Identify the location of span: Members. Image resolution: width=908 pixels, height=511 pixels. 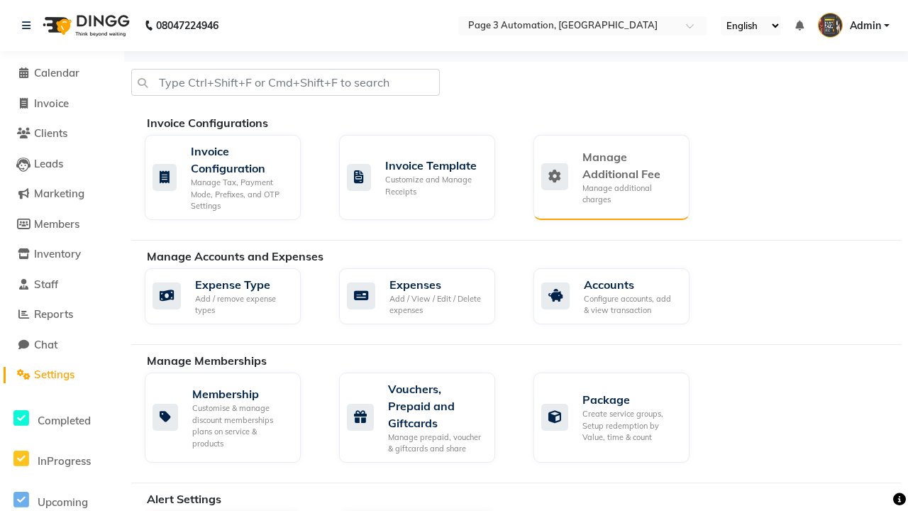
(57, 224).